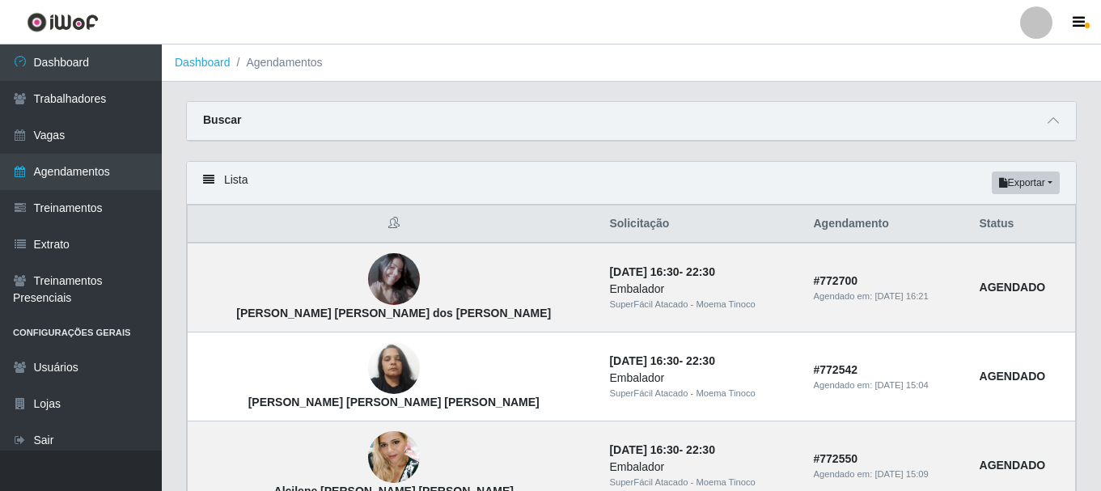 The image size is (1101, 491). Describe the element at coordinates (1022, 224) in the screenshot. I see `th: Status` at that location.